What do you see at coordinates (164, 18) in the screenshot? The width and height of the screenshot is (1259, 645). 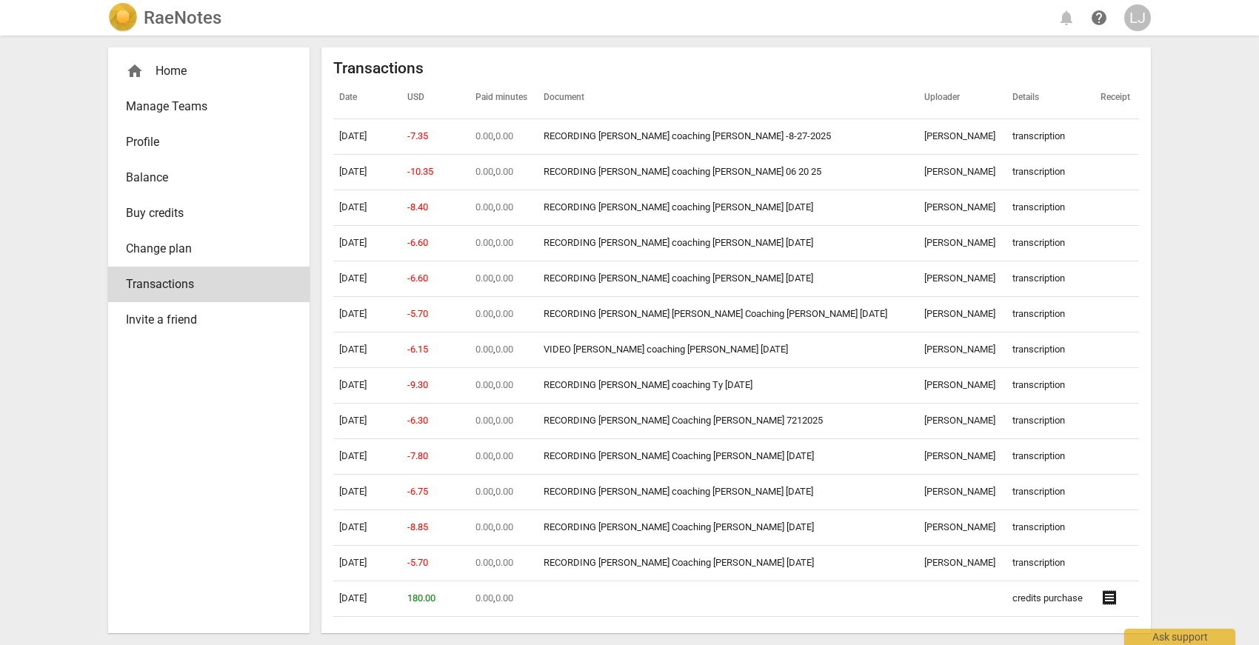 I see `a: LogoRaeNotes` at bounding box center [164, 18].